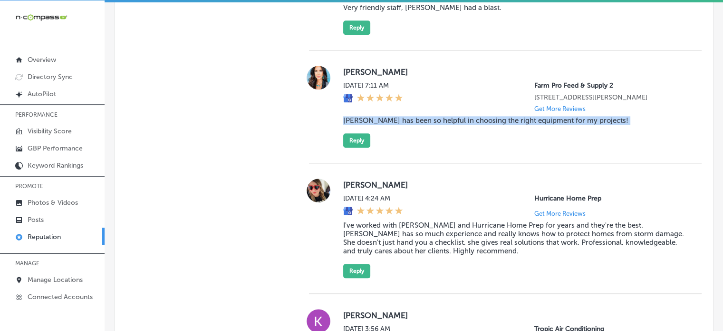 The height and width of the screenshot is (331, 723). What do you see at coordinates (611, 198) in the screenshot?
I see `p: Hurricane Home Prep` at bounding box center [611, 198].